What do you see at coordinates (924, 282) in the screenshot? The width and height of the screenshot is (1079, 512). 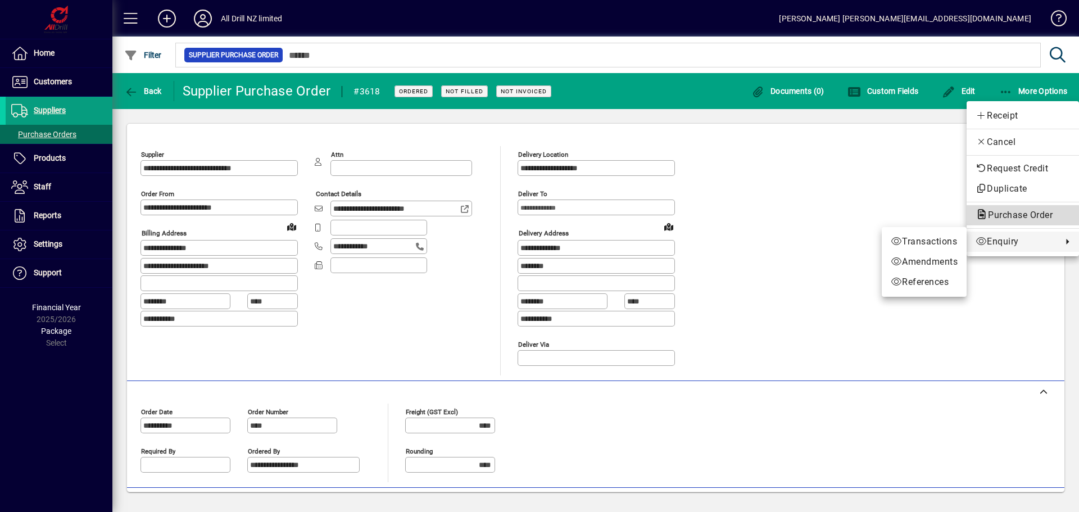 I see `span: References` at bounding box center [924, 282].